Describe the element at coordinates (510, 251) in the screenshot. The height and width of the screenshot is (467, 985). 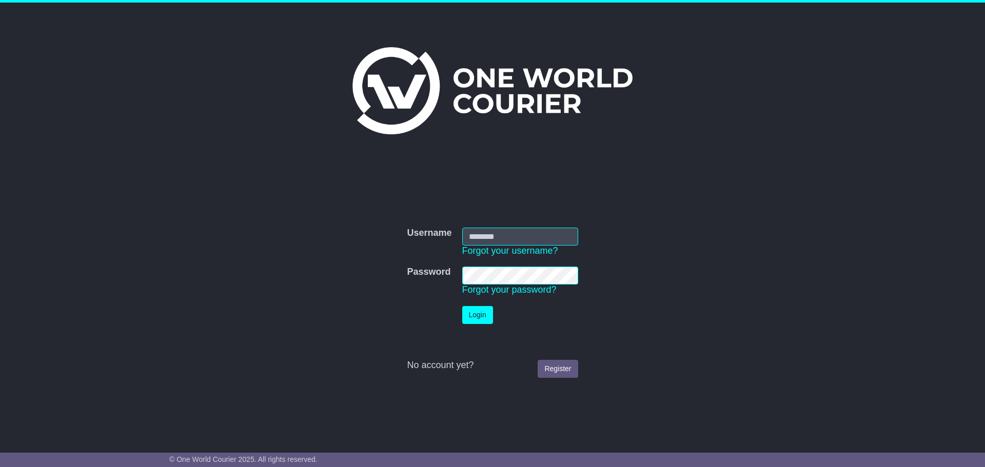
I see `a: Forgot your username?` at that location.